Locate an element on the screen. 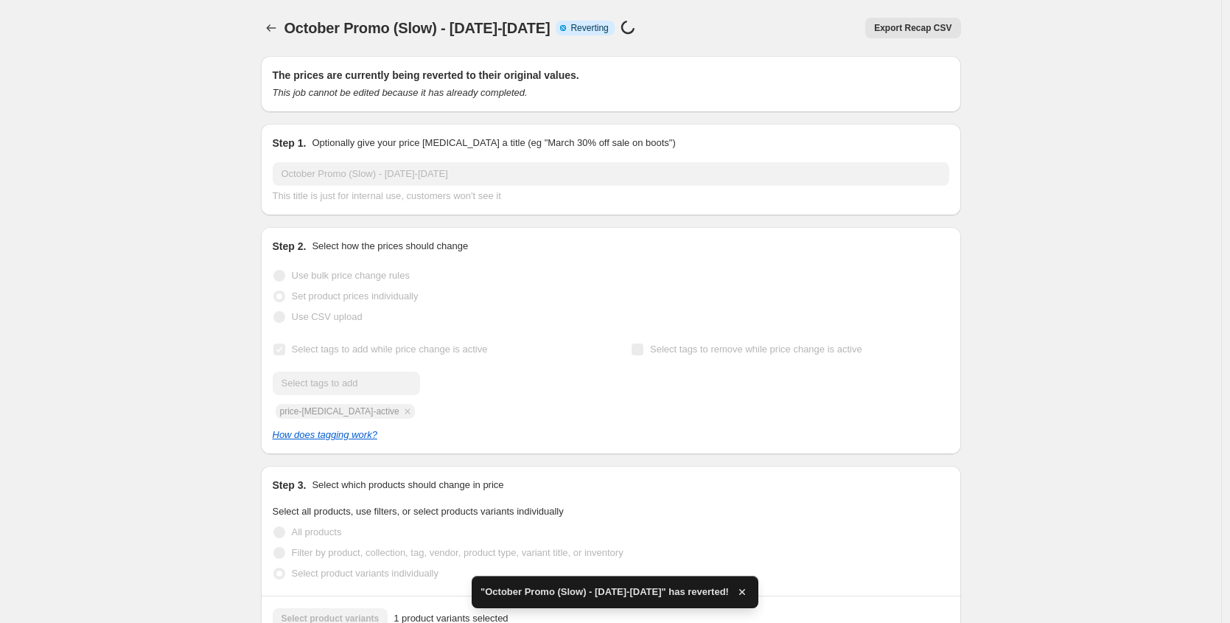 The image size is (1230, 623). span: Set product prices individually is located at coordinates (355, 296).